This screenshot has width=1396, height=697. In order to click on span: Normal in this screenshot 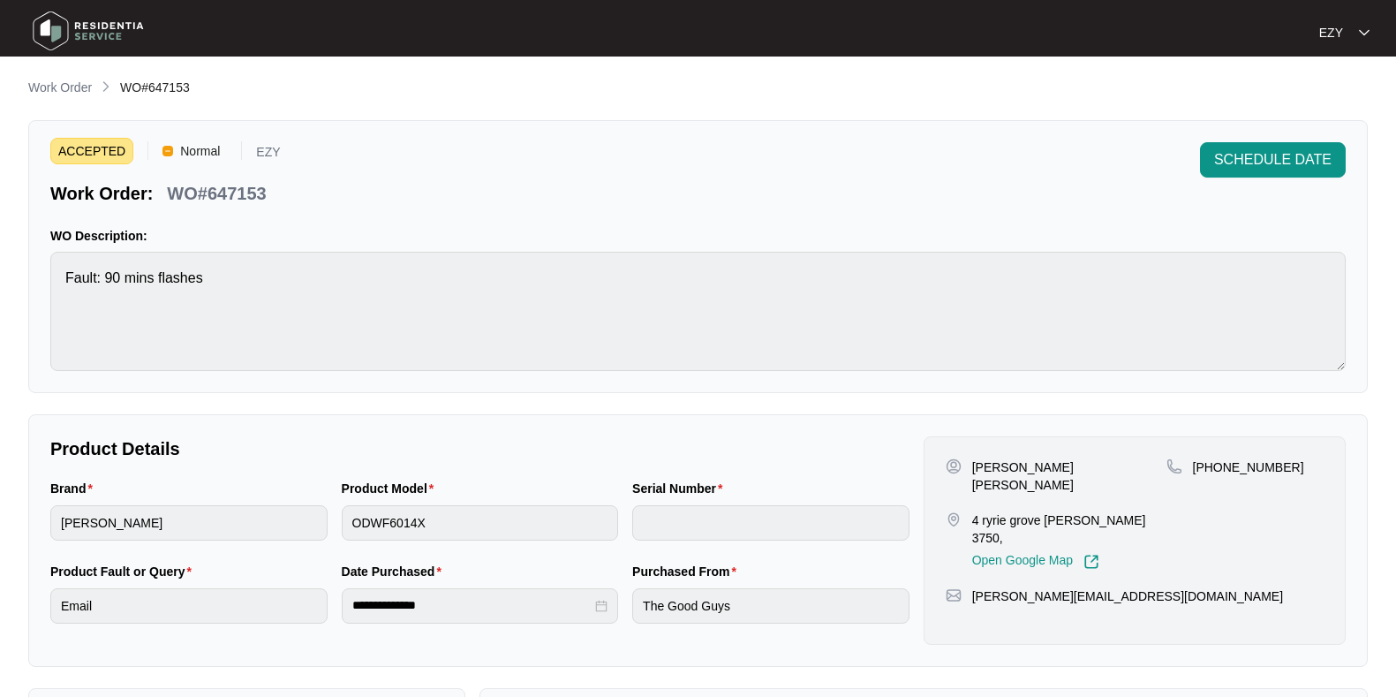, I will do `click(200, 151)`.